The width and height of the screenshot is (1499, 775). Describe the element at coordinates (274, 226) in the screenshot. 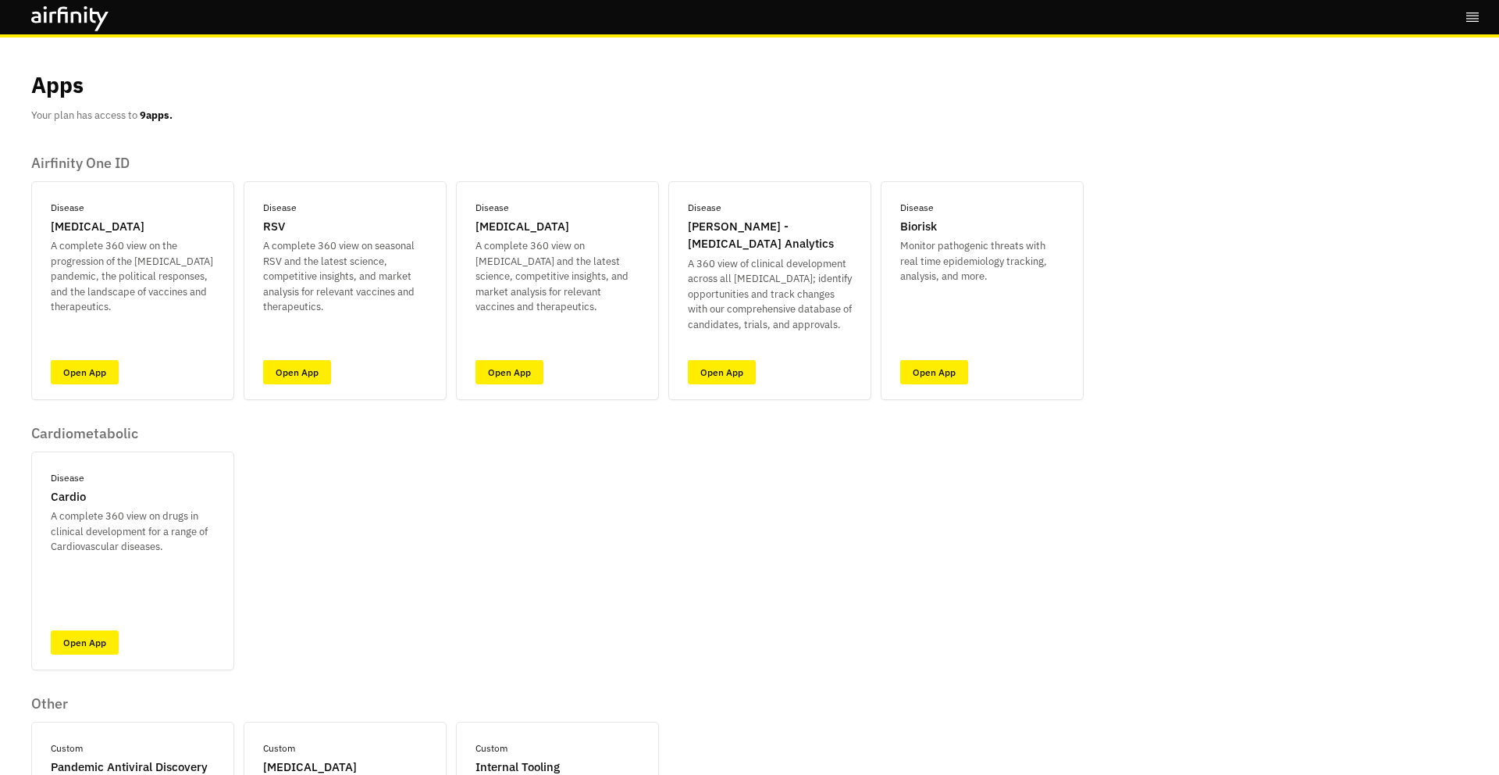

I see `p: RSV` at that location.